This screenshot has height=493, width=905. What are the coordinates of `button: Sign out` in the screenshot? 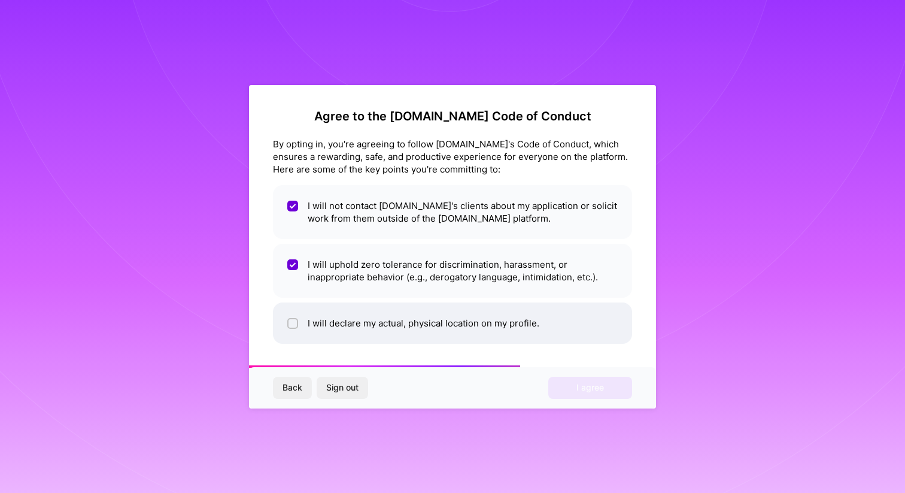 It's located at (342, 387).